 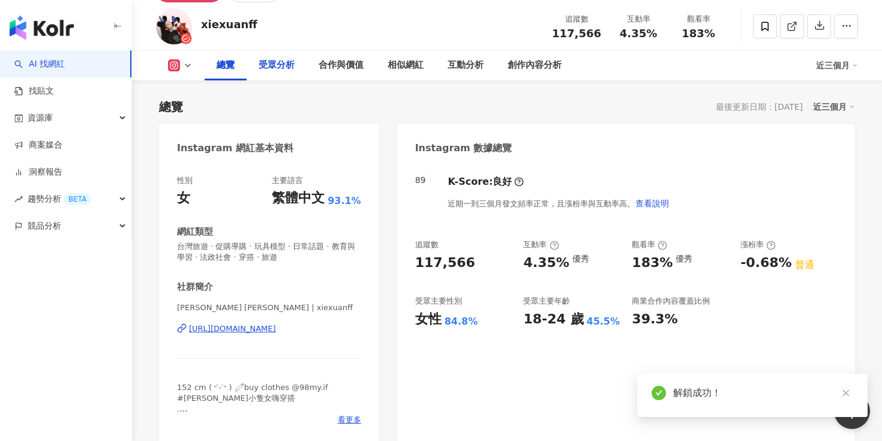 I want to click on span: 資源庫, so click(x=40, y=118).